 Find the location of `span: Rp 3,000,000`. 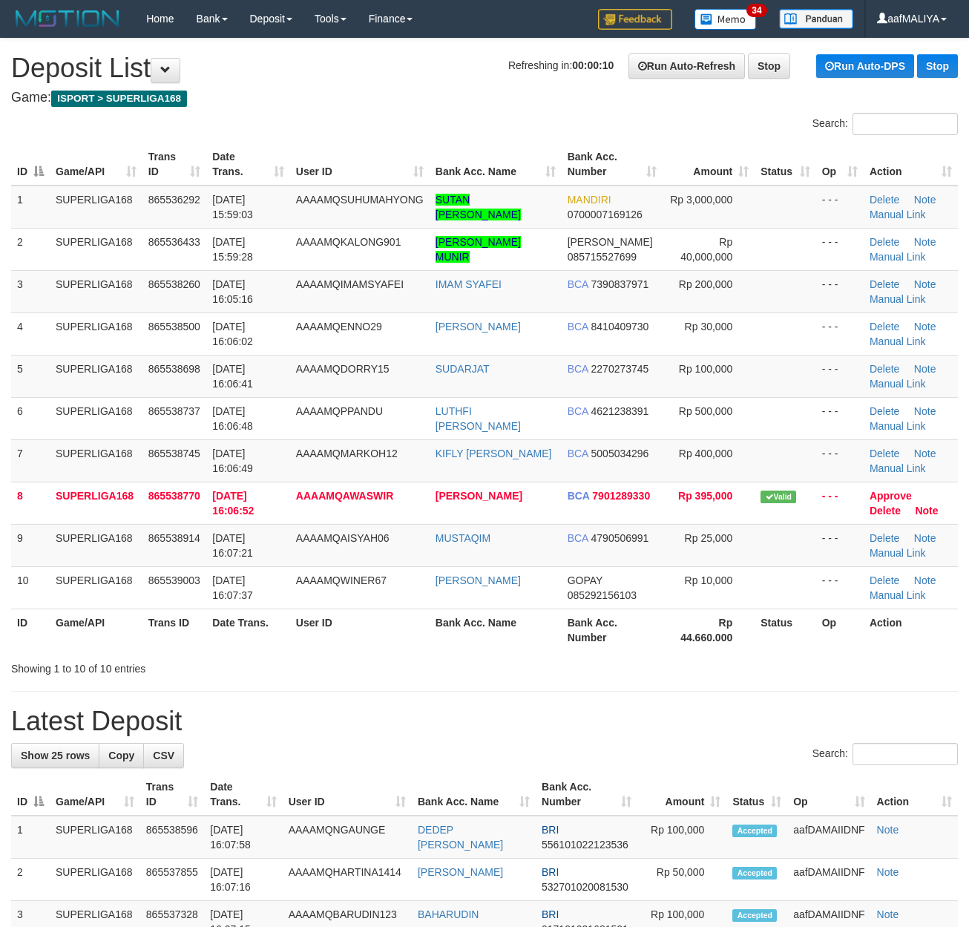

span: Rp 3,000,000 is located at coordinates (701, 200).